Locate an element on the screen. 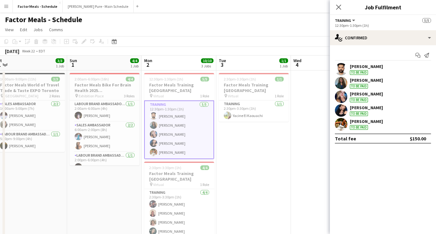  span: Jobs is located at coordinates (38, 30).